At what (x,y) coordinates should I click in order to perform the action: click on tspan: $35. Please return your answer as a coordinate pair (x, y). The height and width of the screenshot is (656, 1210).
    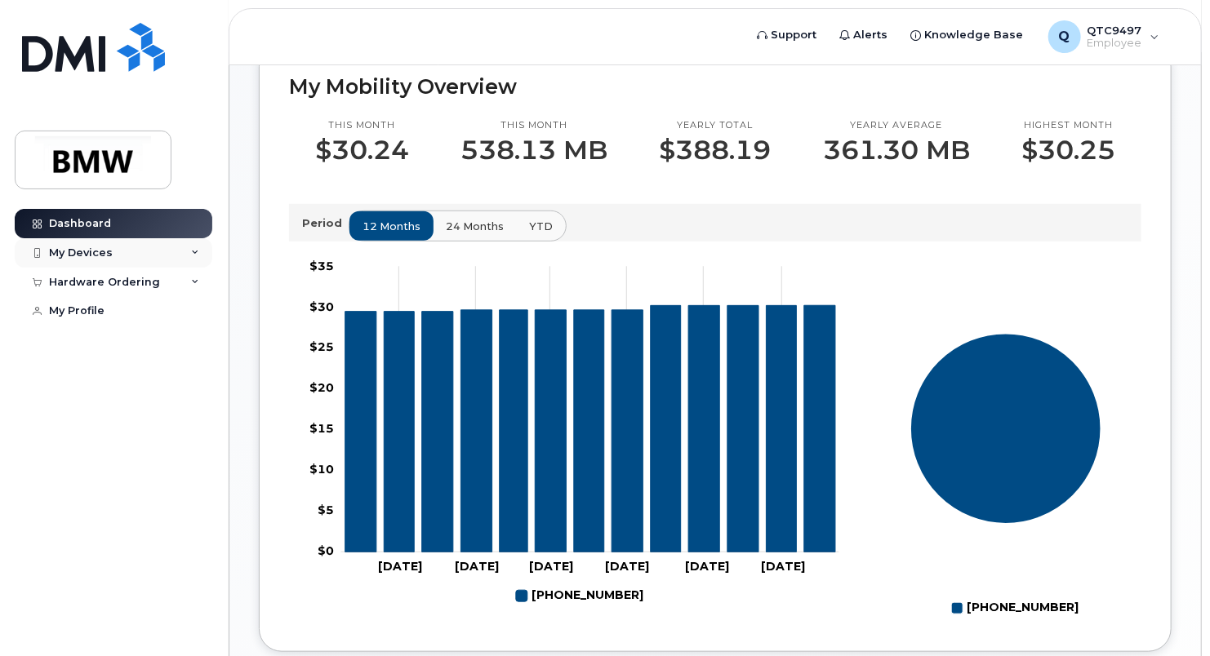
    Looking at the image, I should click on (322, 266).